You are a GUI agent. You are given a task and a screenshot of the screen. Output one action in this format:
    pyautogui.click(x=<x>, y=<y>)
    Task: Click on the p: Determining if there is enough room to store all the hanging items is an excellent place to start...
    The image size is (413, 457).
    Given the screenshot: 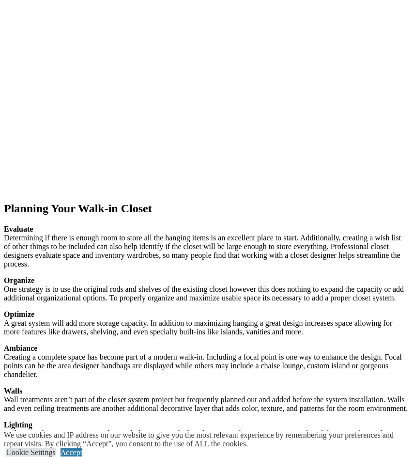 What is the action you would take?
    pyautogui.click(x=206, y=247)
    